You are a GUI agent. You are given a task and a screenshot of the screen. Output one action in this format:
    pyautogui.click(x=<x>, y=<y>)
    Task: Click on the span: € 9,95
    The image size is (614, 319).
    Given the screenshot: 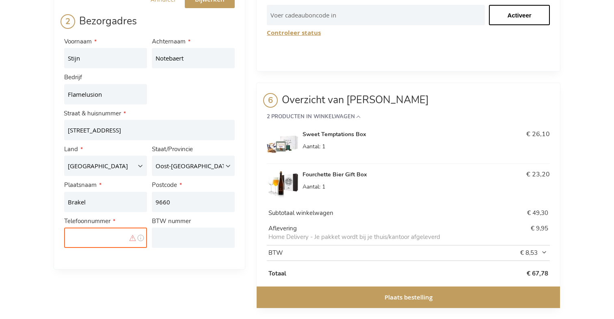 What is the action you would take?
    pyautogui.click(x=539, y=228)
    